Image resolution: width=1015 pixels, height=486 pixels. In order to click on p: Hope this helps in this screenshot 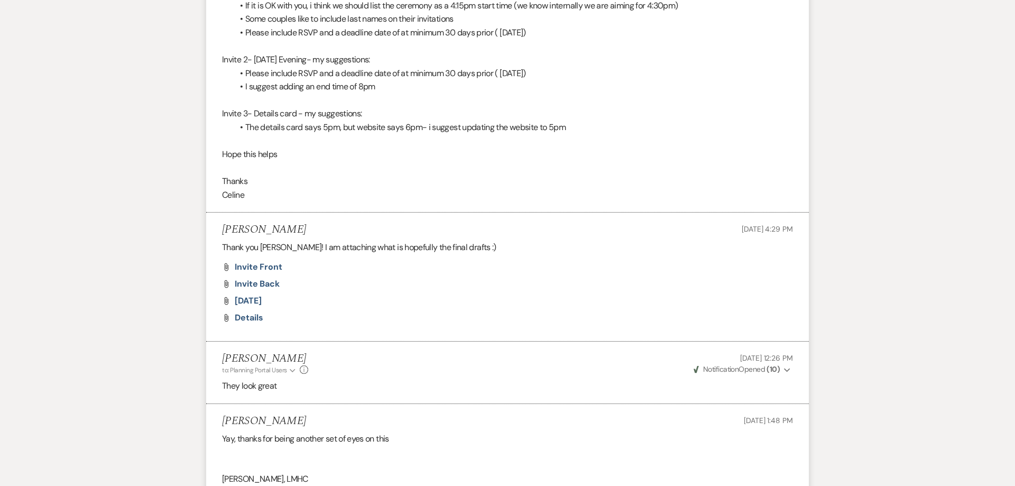, I will do `click(507, 155)`.